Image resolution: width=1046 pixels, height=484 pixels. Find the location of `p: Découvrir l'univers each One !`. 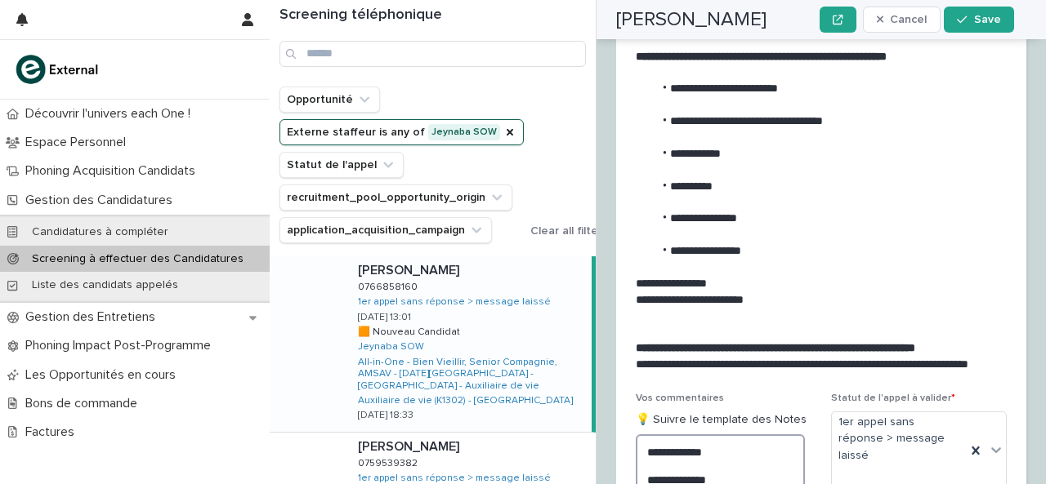

p: Découvrir l'univers each One ! is located at coordinates (111, 114).